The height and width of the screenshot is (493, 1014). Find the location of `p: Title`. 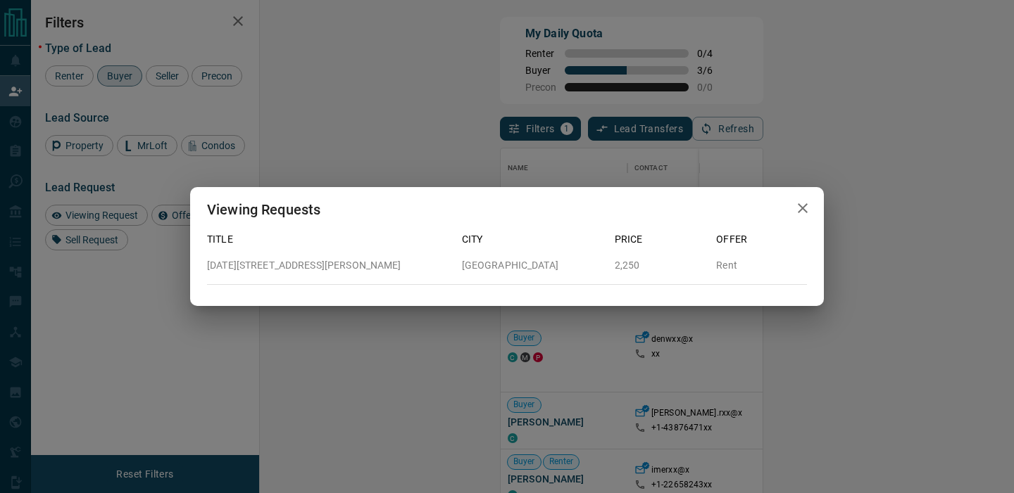

p: Title is located at coordinates (329, 239).